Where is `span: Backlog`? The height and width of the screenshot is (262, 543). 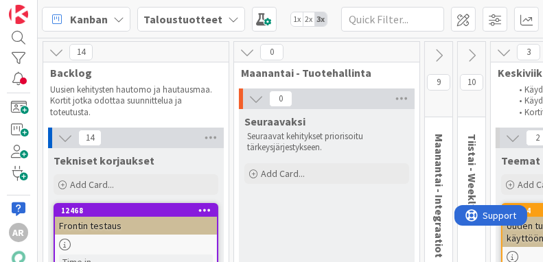
span: Backlog is located at coordinates (130, 73).